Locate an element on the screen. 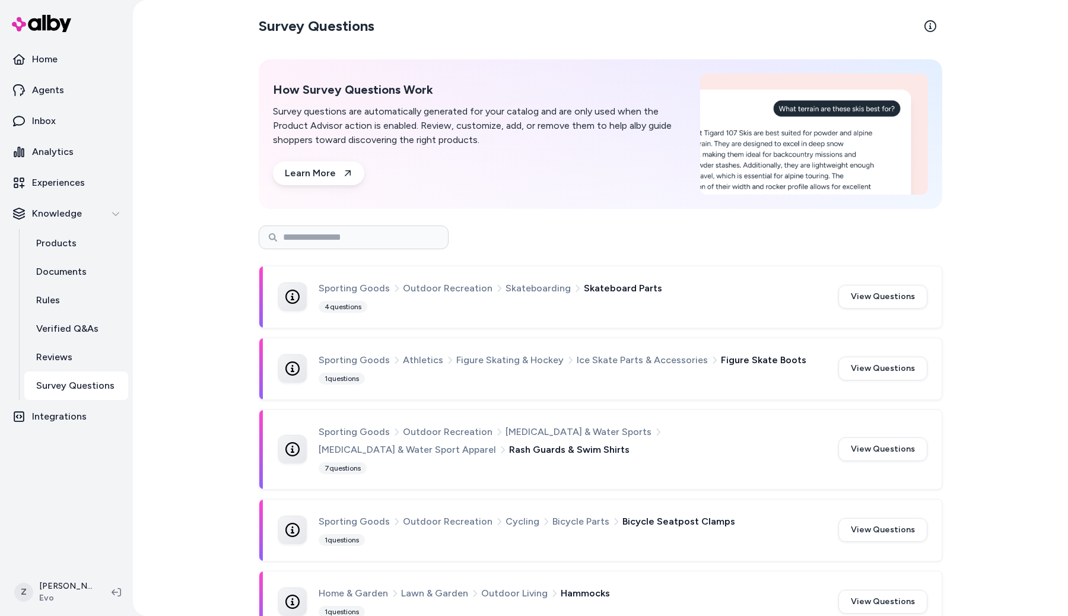  a: Learn More is located at coordinates (319, 173).